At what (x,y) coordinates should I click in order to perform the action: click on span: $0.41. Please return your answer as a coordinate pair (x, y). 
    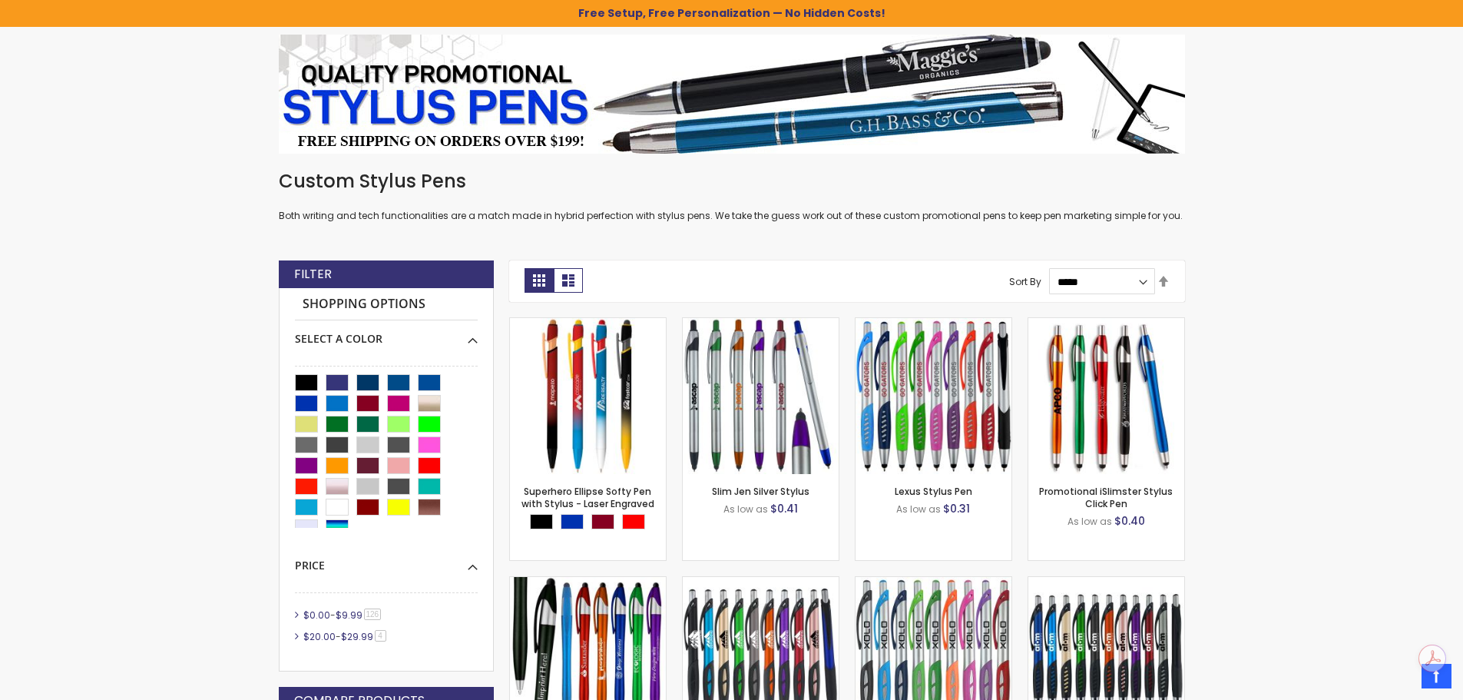
    Looking at the image, I should click on (784, 508).